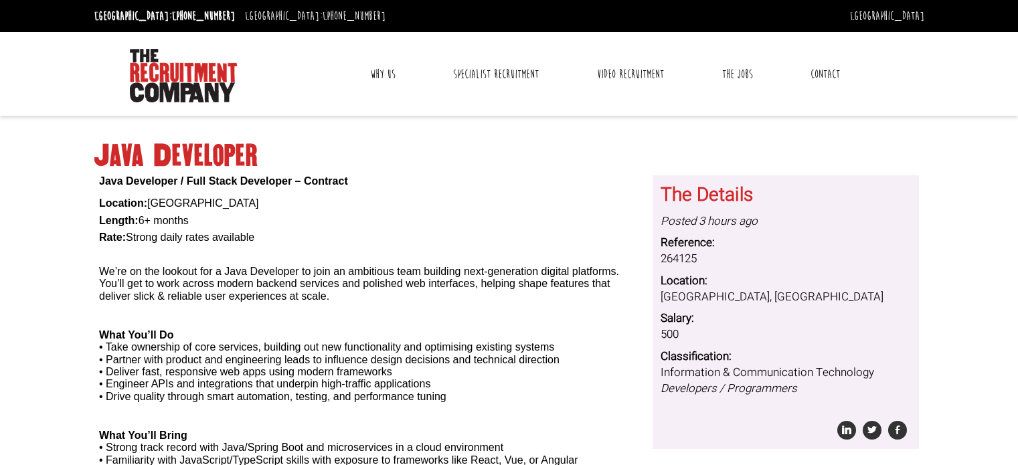 This screenshot has height=465, width=1018. I want to click on h3: The Details, so click(786, 196).